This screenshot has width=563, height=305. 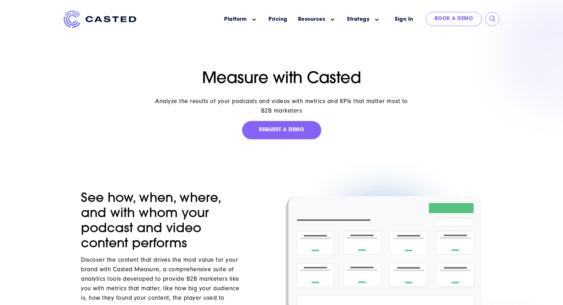 What do you see at coordinates (281, 130) in the screenshot?
I see `a: Request a Demo` at bounding box center [281, 130].